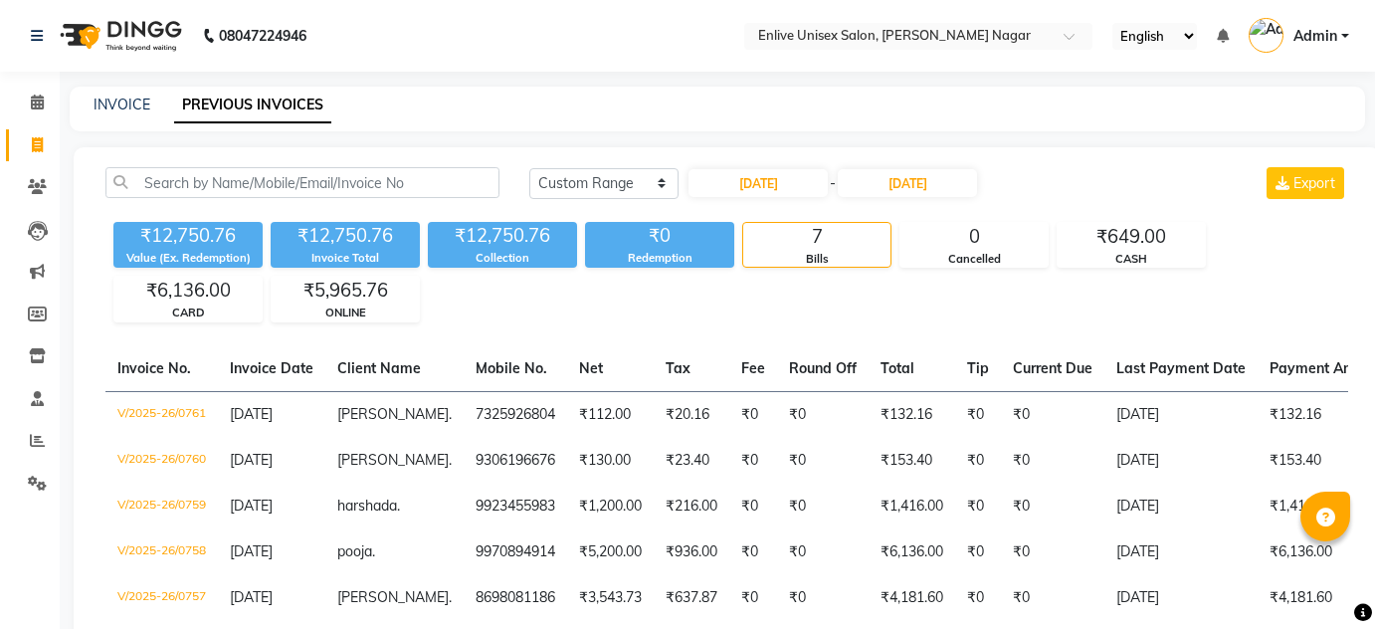 This screenshot has height=629, width=1375. I want to click on td: 8698081186, so click(515, 598).